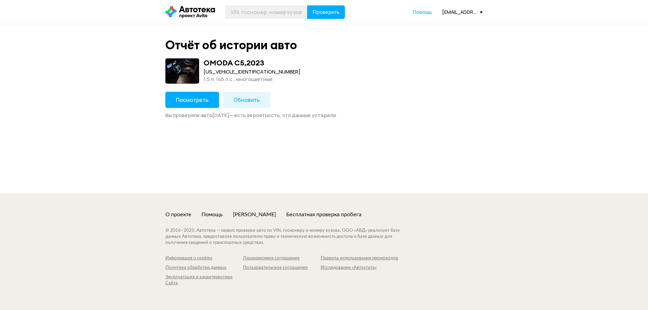 Image resolution: width=648 pixels, height=310 pixels. What do you see at coordinates (282, 259) in the screenshot?
I see `div: Лицензионное соглашение` at bounding box center [282, 259].